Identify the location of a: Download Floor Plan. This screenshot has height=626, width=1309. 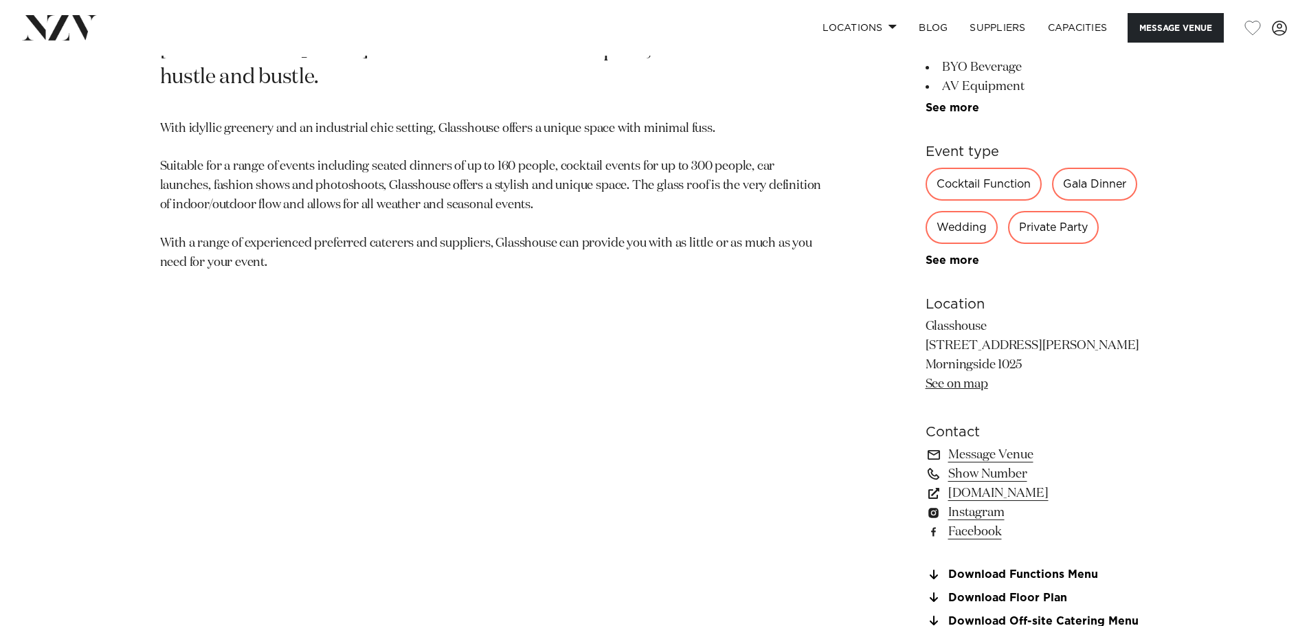
(1037, 598).